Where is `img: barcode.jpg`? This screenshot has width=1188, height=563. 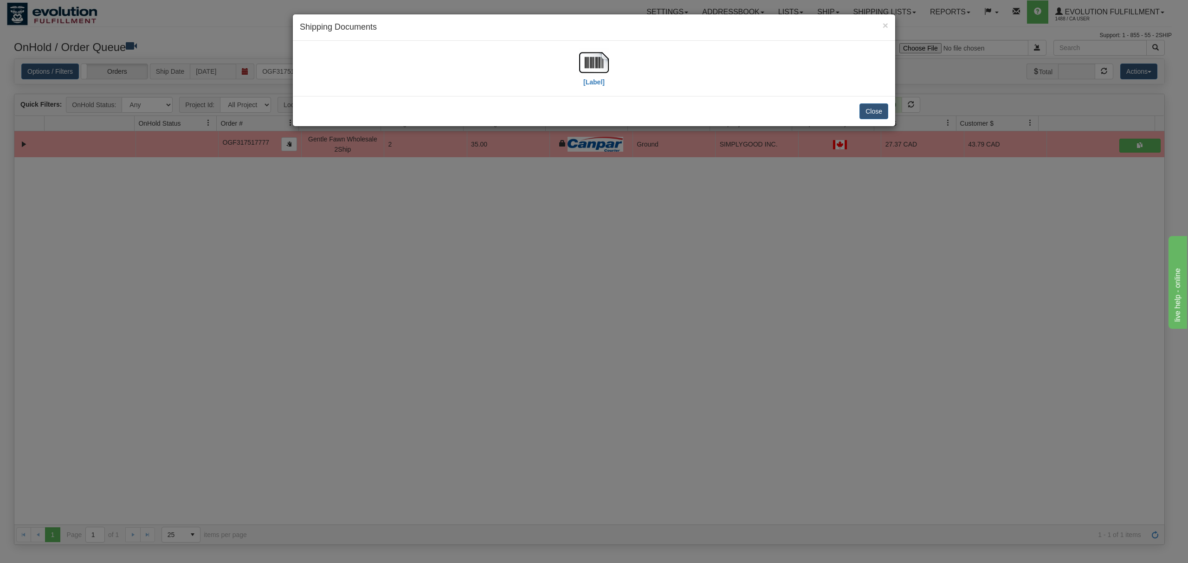
img: barcode.jpg is located at coordinates (594, 63).